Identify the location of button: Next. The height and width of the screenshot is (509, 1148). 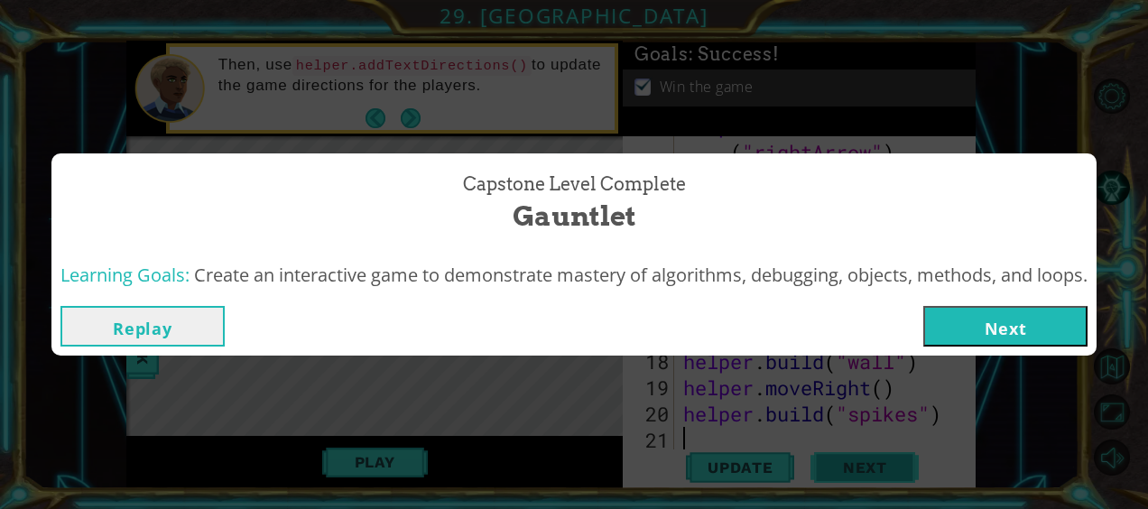
(1005, 326).